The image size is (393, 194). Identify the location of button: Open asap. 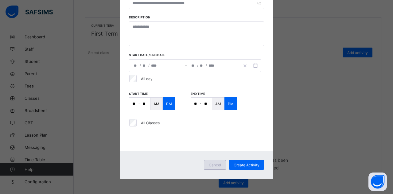
(378, 182).